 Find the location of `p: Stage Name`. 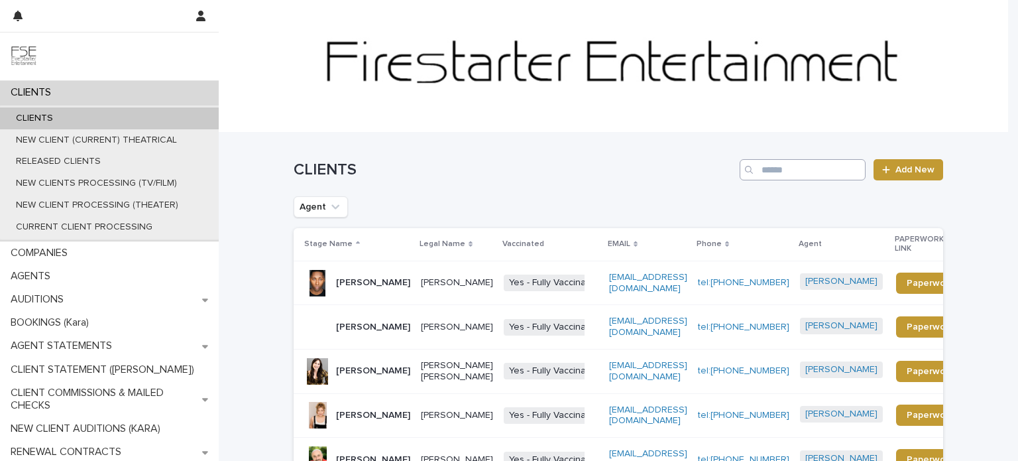

p: Stage Name is located at coordinates (328, 244).